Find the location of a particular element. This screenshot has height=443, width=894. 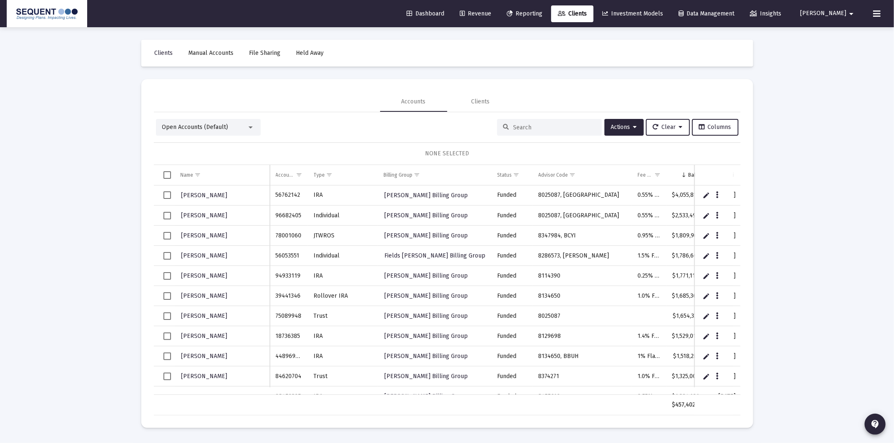

span: Held Away is located at coordinates (310, 53).